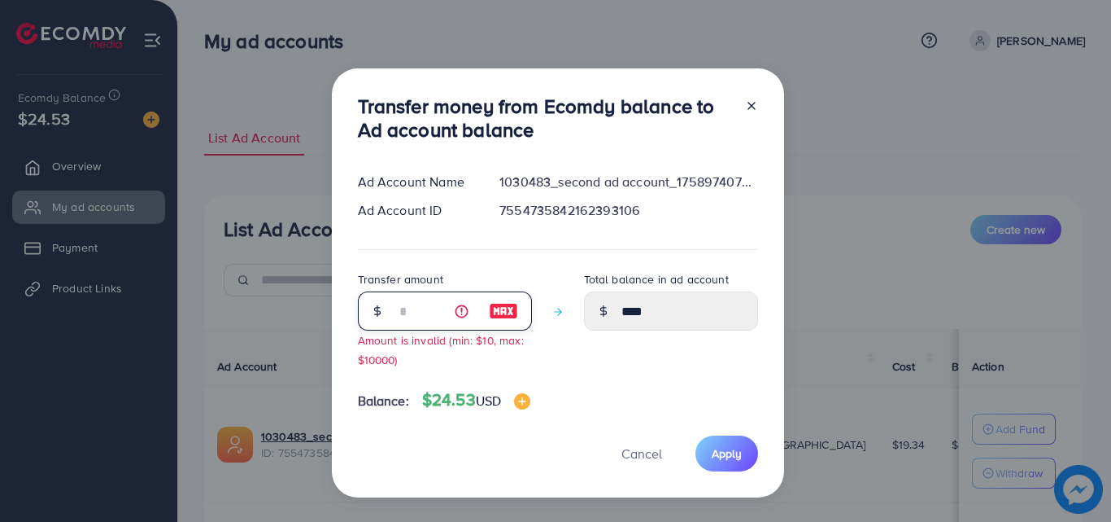  I want to click on label: Transfer amount, so click(400, 279).